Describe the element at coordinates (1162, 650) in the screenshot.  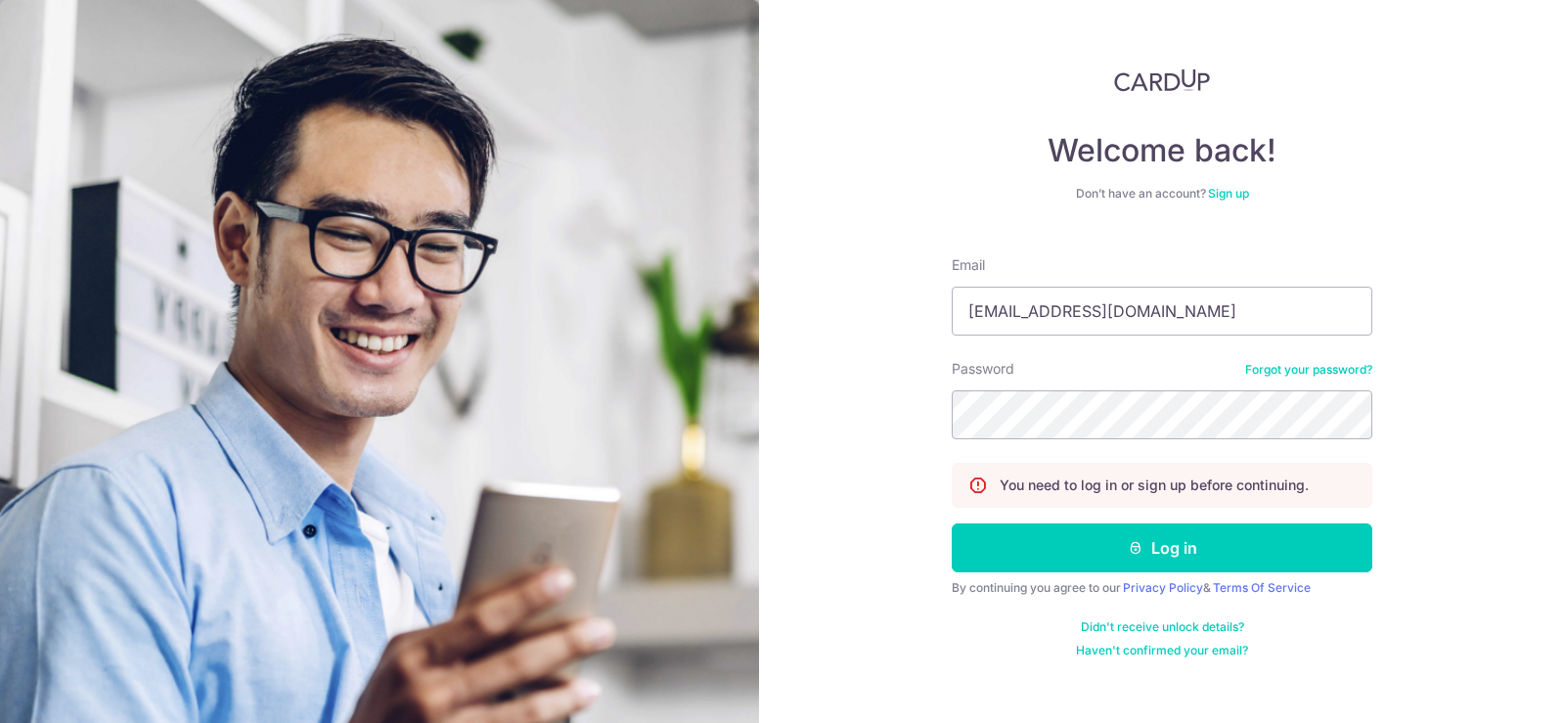
I see `a: Haven't confirmed your email?` at that location.